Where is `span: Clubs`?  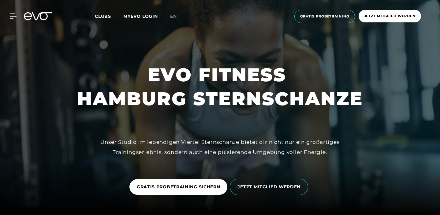
span: Clubs is located at coordinates (103, 16).